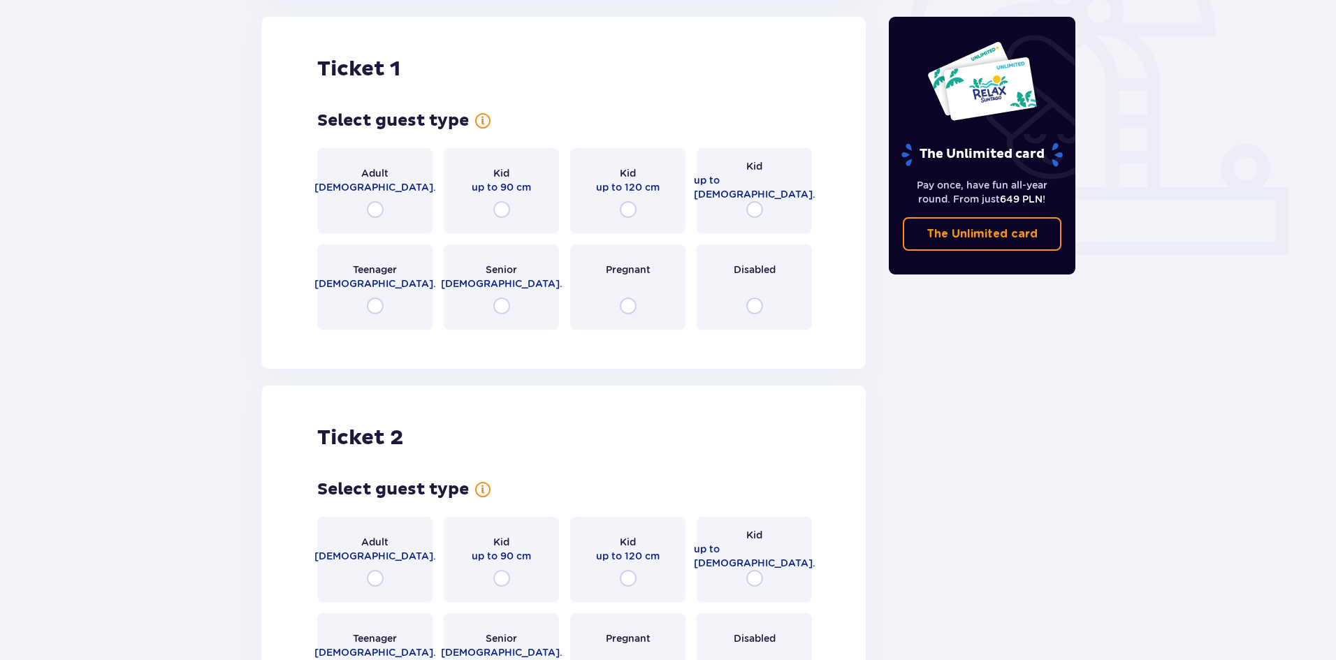 The width and height of the screenshot is (1336, 660). I want to click on p: Pay once, have fun all-year round. From just !, so click(982, 192).